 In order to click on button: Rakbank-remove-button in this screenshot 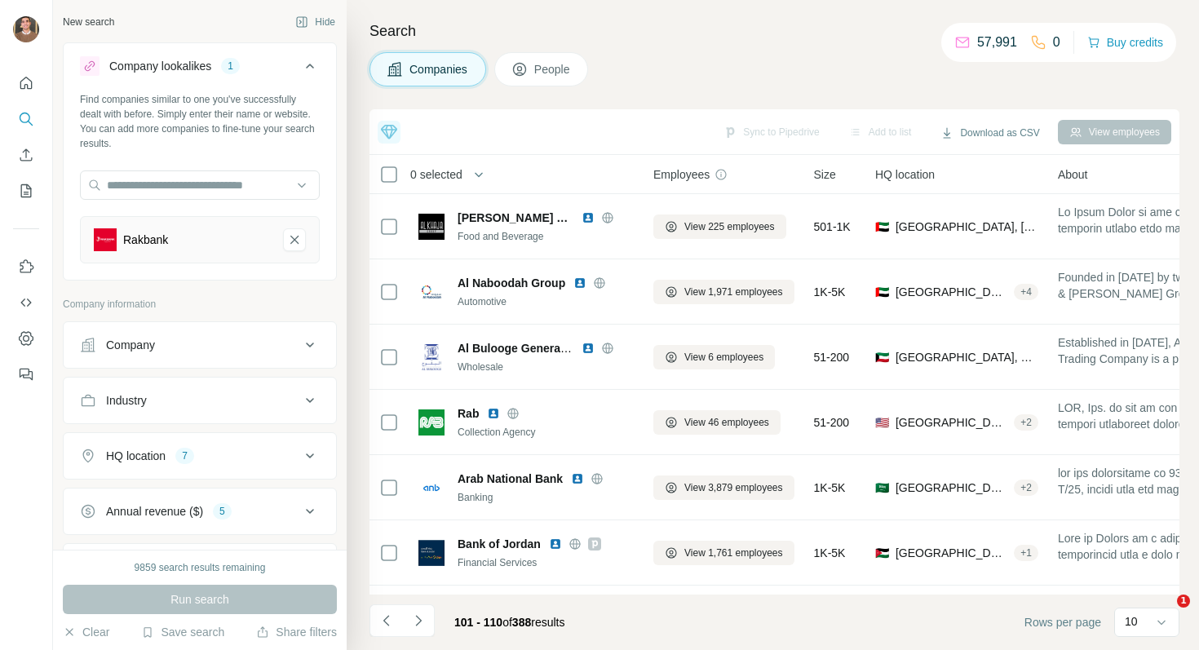, I will do `click(294, 240)`.